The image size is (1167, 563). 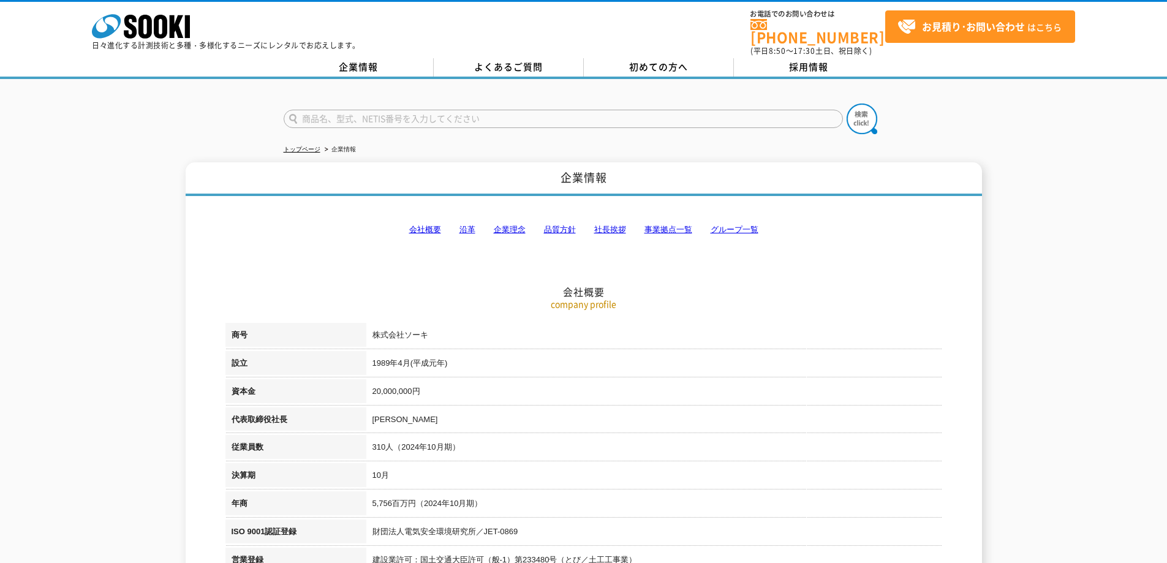 I want to click on td: 10月, so click(x=654, y=477).